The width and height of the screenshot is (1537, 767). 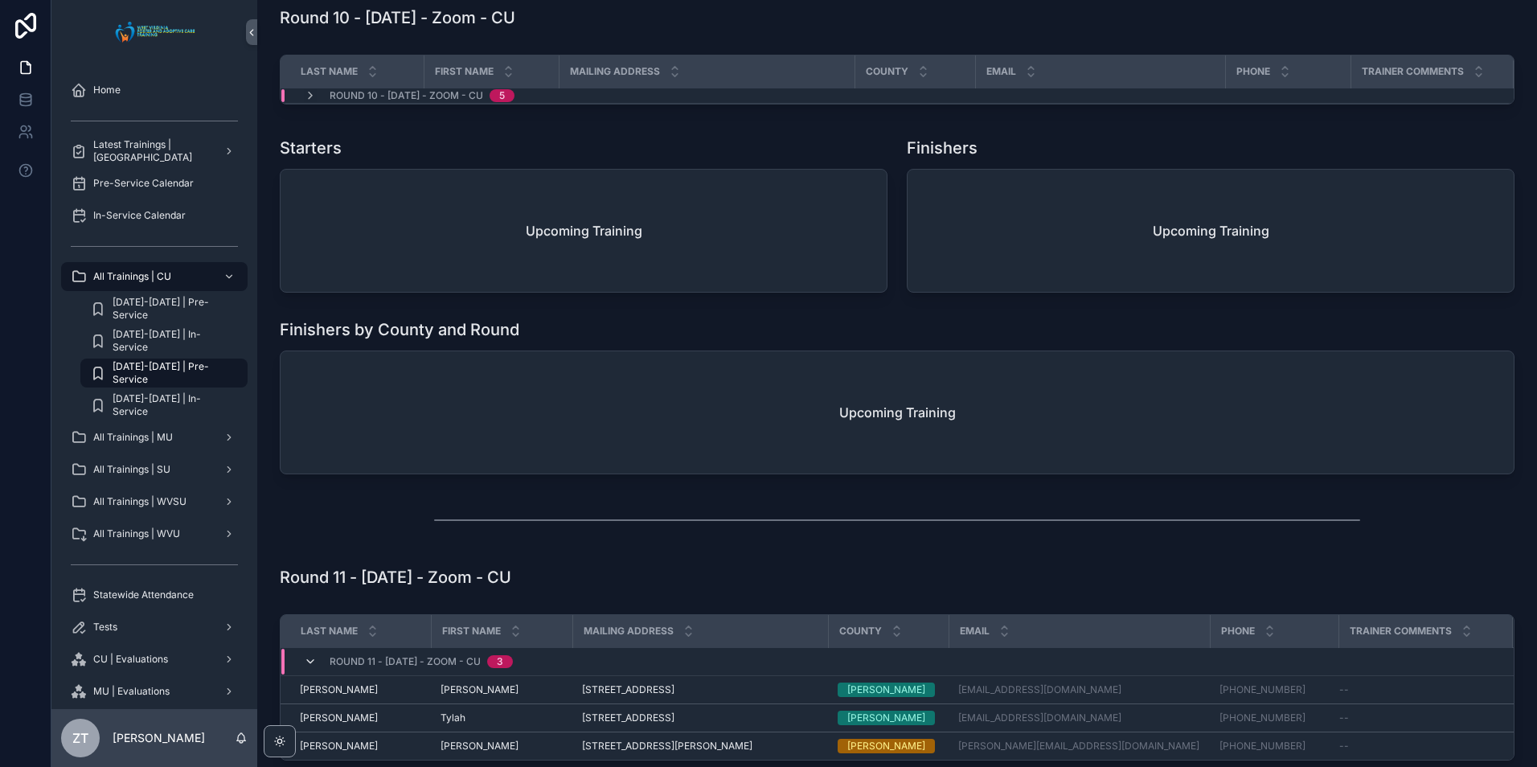 I want to click on div: scrollable content, so click(x=154, y=387).